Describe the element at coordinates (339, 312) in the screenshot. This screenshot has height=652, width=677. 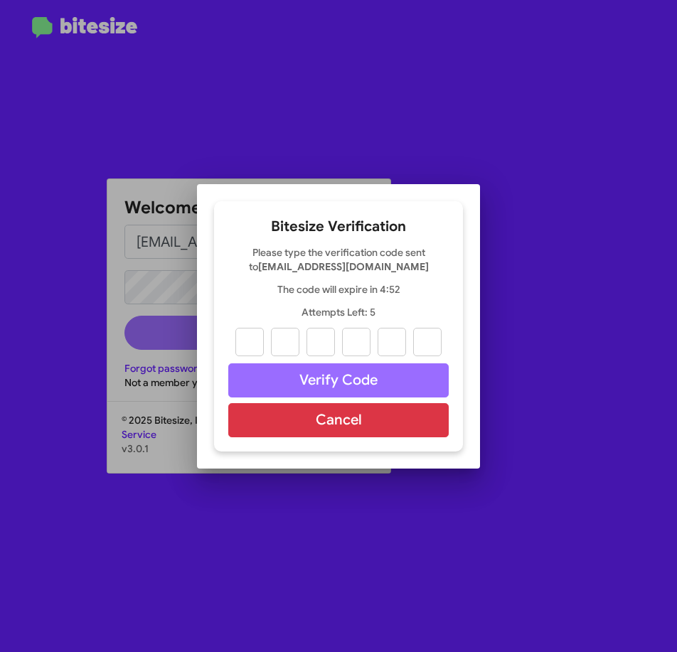
I see `p: Attempts Left: 5` at that location.